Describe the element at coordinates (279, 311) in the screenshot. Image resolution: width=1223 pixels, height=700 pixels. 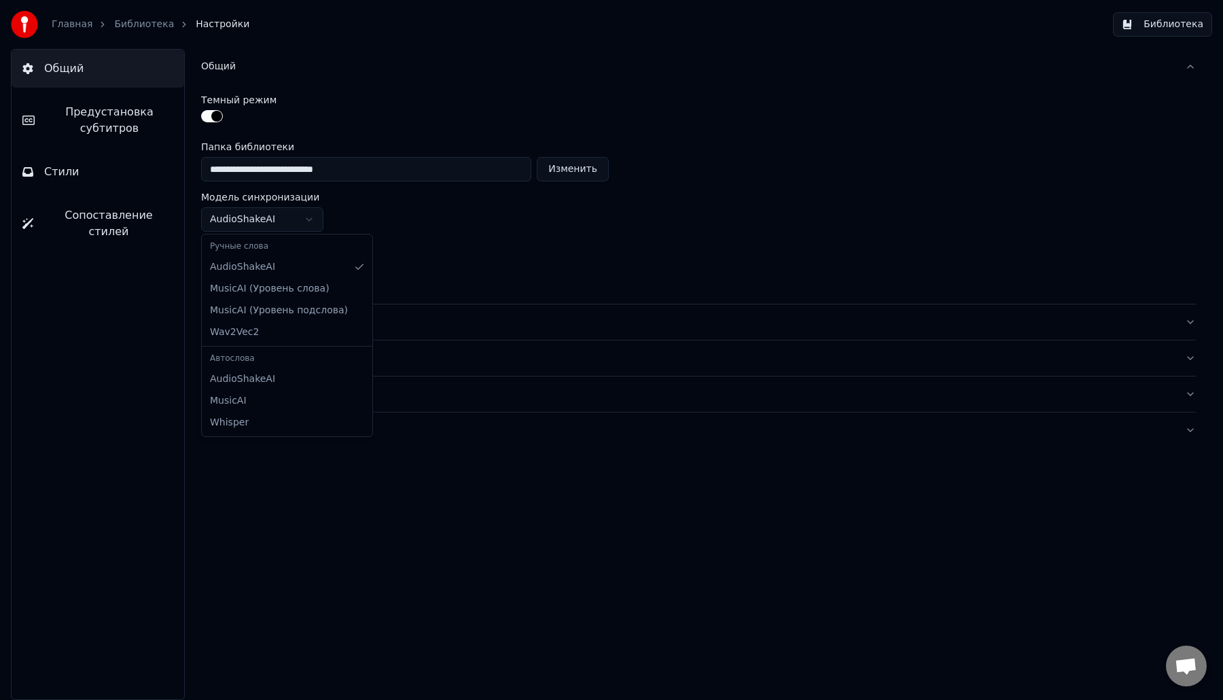
I see `span: MusicAI ( Уровень подслова )` at that location.